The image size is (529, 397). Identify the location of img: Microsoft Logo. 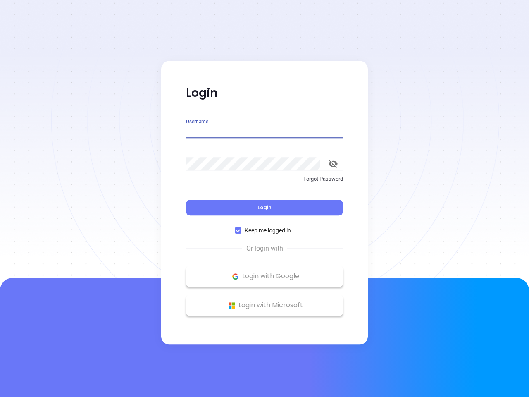
(232, 305).